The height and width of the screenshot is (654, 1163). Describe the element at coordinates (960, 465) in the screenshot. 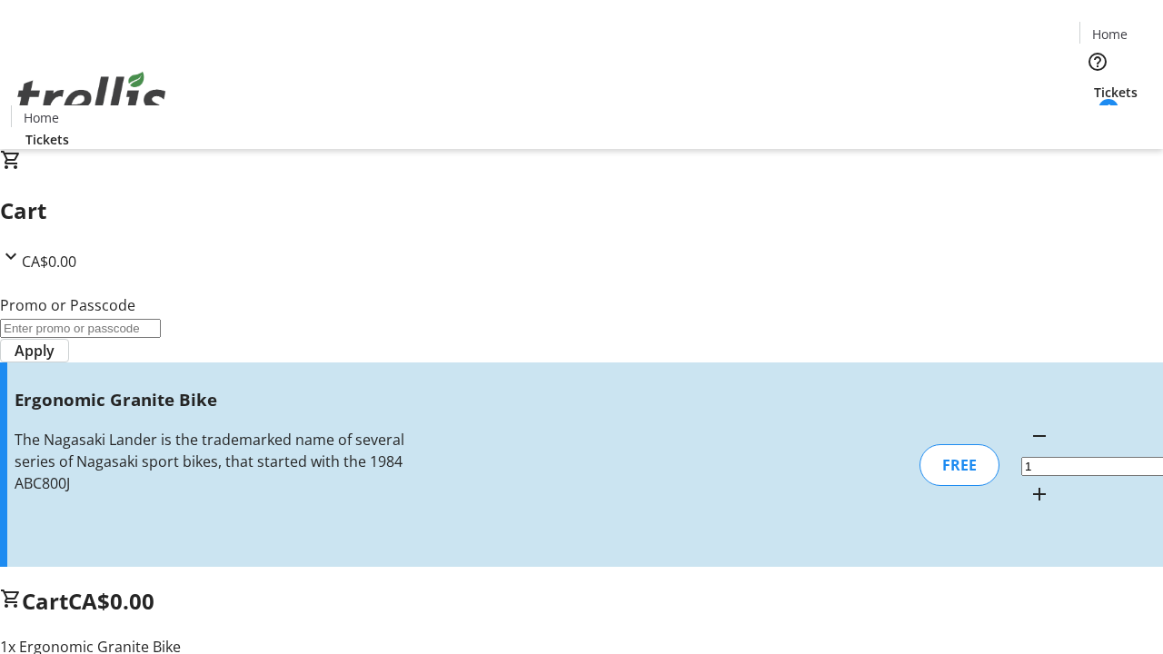

I see `div: FREE` at that location.